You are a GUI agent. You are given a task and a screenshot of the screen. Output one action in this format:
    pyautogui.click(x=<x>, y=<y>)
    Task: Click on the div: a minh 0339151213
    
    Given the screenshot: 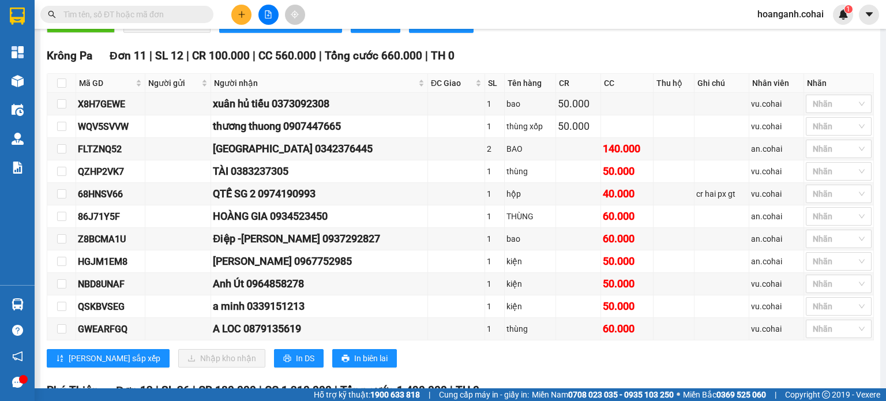 What is the action you would take?
    pyautogui.click(x=319, y=306)
    